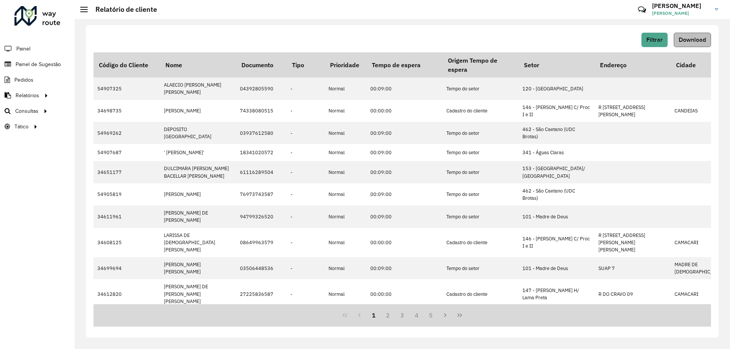 The width and height of the screenshot is (730, 349). What do you see at coordinates (38, 64) in the screenshot?
I see `span: Painel de Sugestão` at bounding box center [38, 64].